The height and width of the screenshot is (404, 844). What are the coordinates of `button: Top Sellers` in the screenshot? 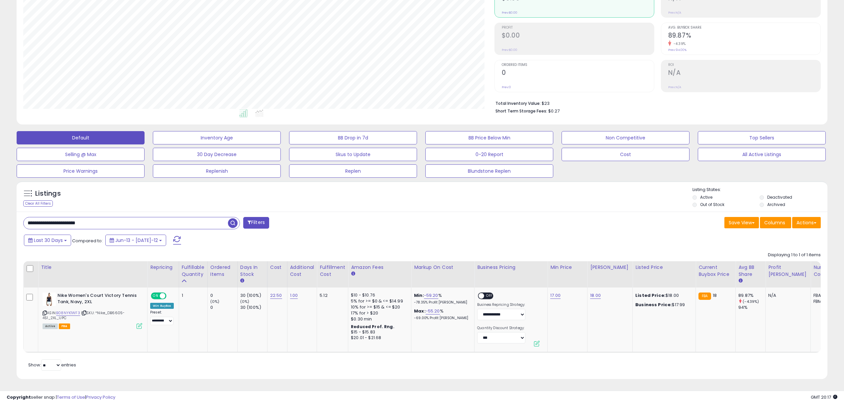 It's located at (762, 138).